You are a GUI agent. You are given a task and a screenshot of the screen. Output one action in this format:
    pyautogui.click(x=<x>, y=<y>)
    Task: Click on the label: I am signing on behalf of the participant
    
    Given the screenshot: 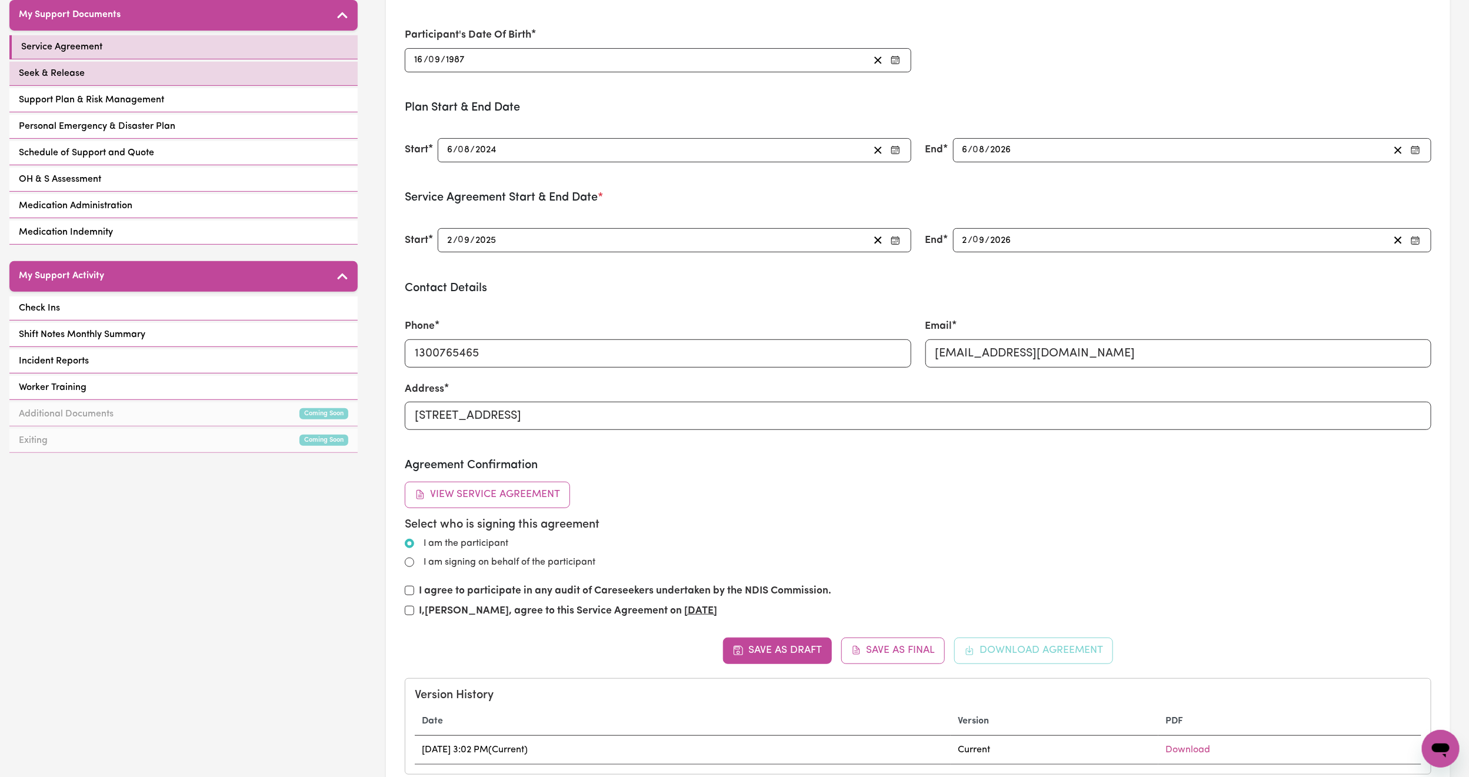 What is the action you would take?
    pyautogui.click(x=509, y=562)
    